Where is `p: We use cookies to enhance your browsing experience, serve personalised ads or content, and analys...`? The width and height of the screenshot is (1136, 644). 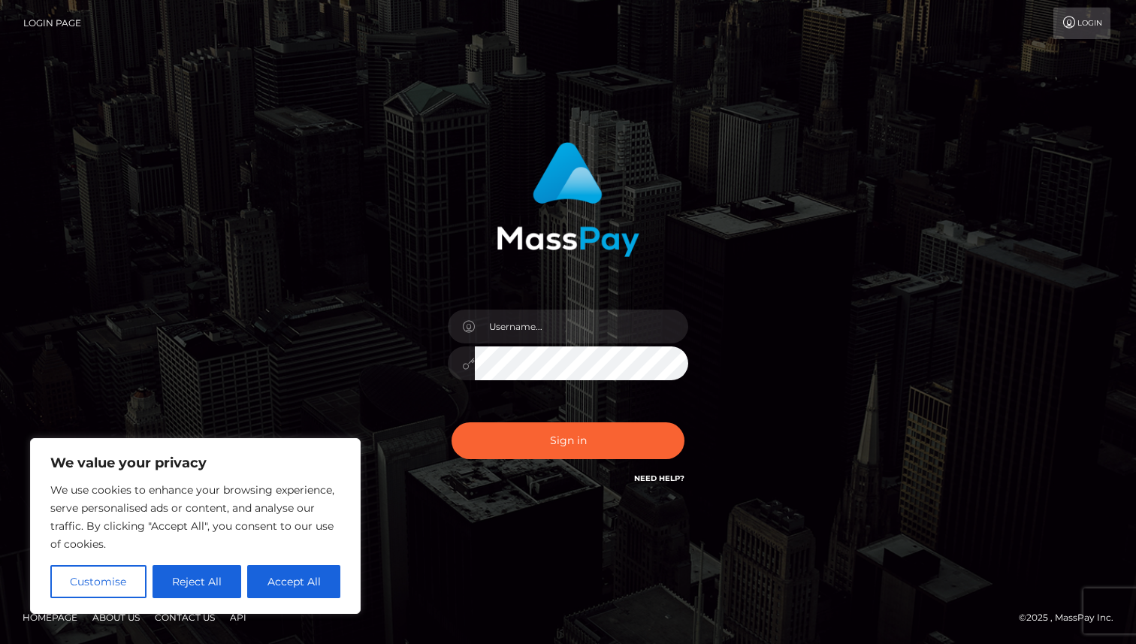 p: We use cookies to enhance your browsing experience, serve personalised ads or content, and analys... is located at coordinates (195, 517).